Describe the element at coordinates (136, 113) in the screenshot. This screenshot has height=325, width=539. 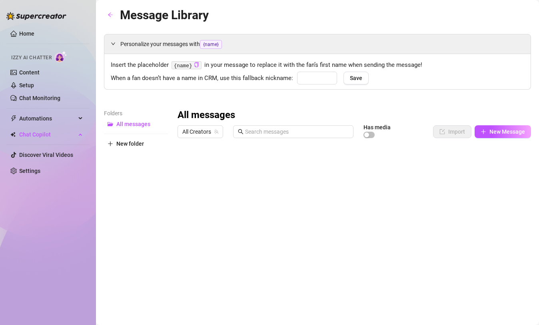
I see `article: Folders` at that location.